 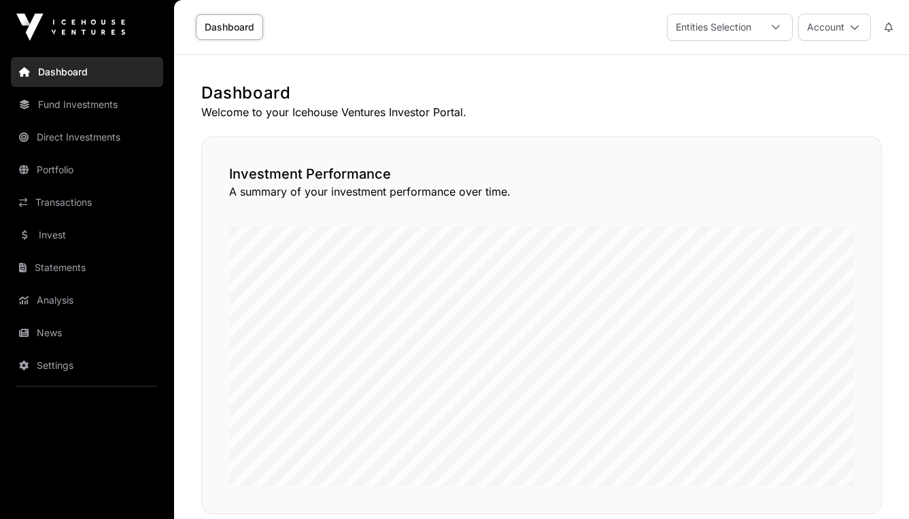 I want to click on a: News, so click(x=87, y=333).